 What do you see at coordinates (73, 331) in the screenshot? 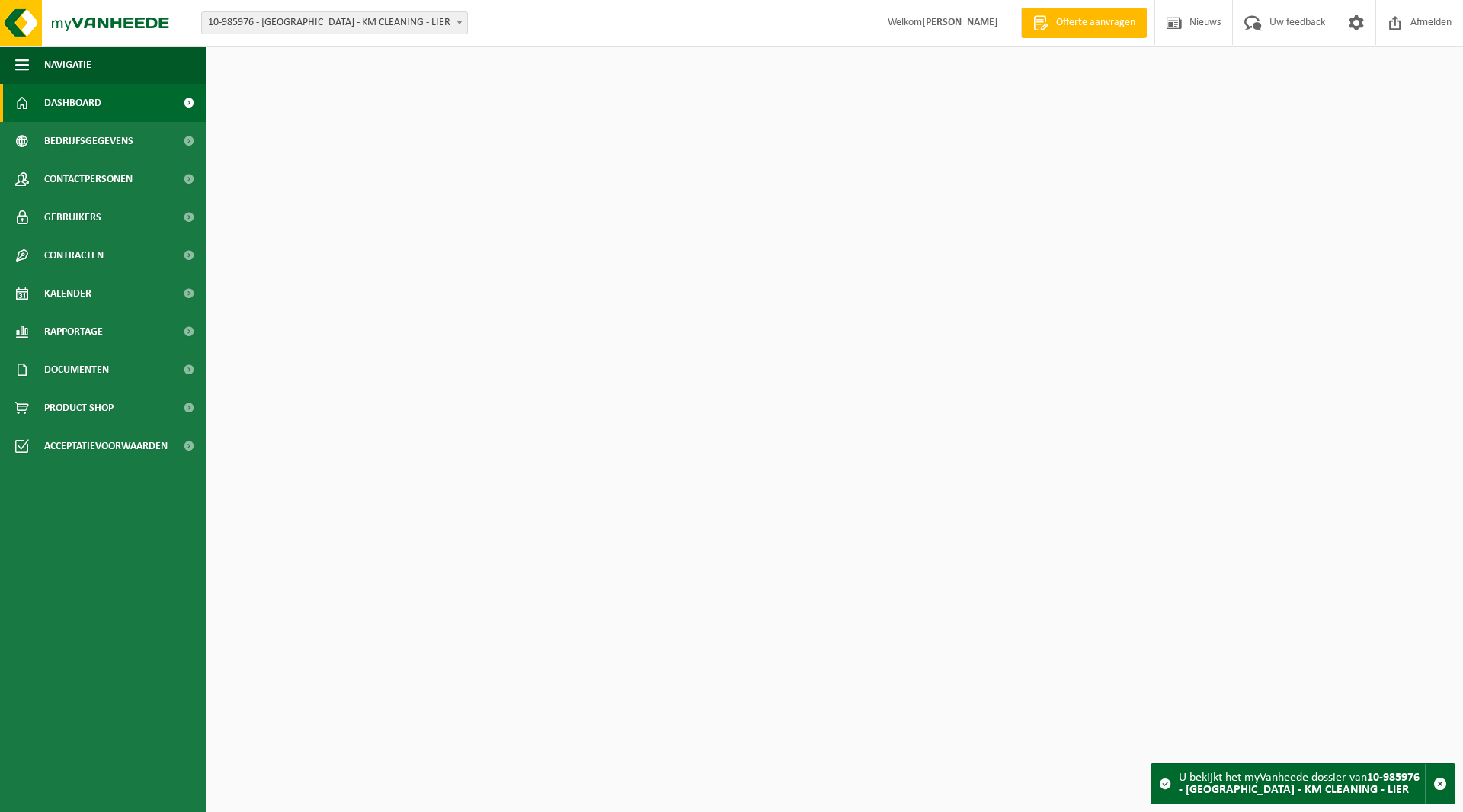
I see `span: Rapportage` at bounding box center [73, 331].